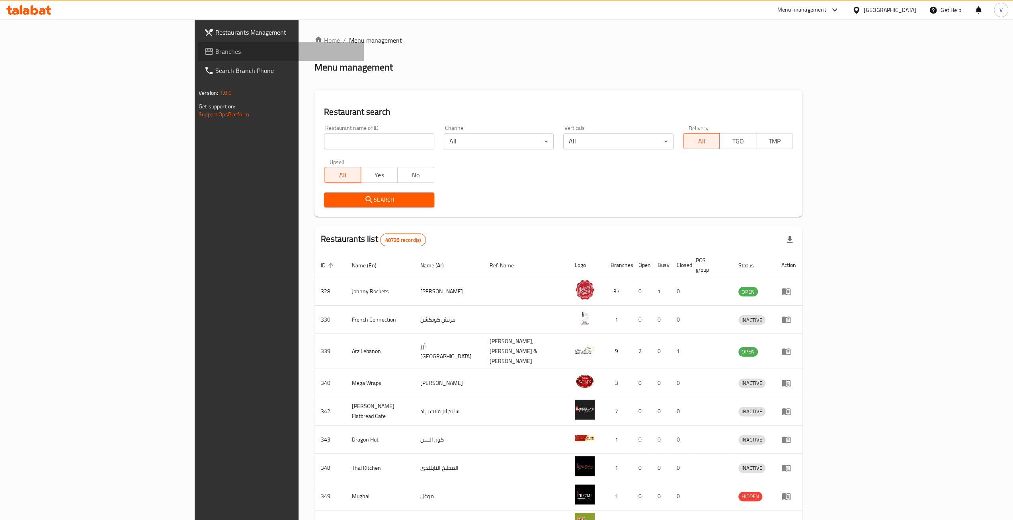  Describe the element at coordinates (559, 40) in the screenshot. I see `nav: breadcrumb` at that location.